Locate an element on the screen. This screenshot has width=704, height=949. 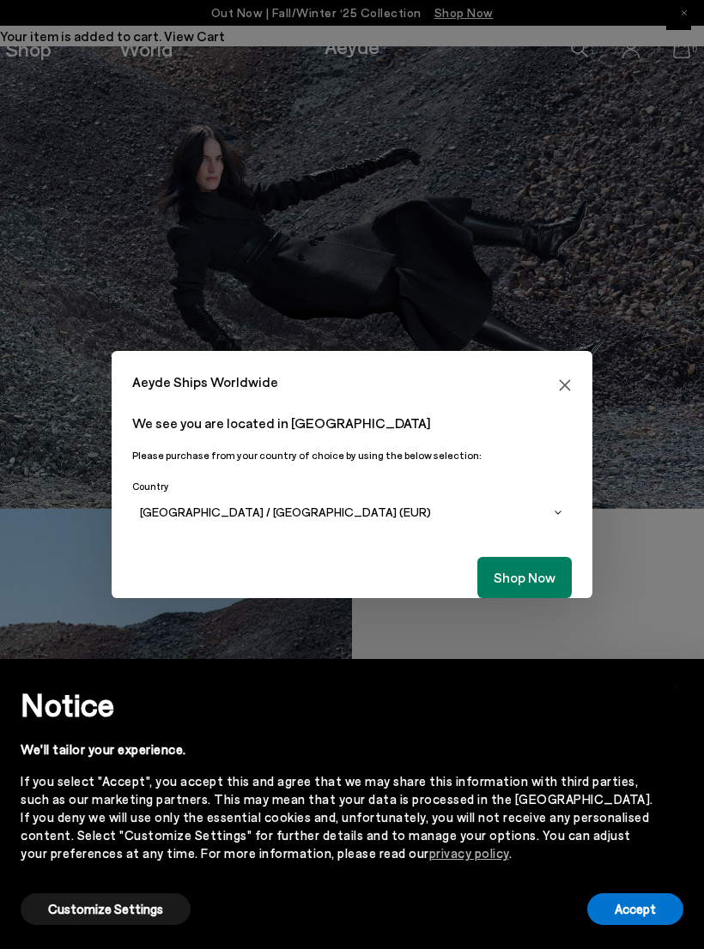
button: Shop Now is located at coordinates (524, 578).